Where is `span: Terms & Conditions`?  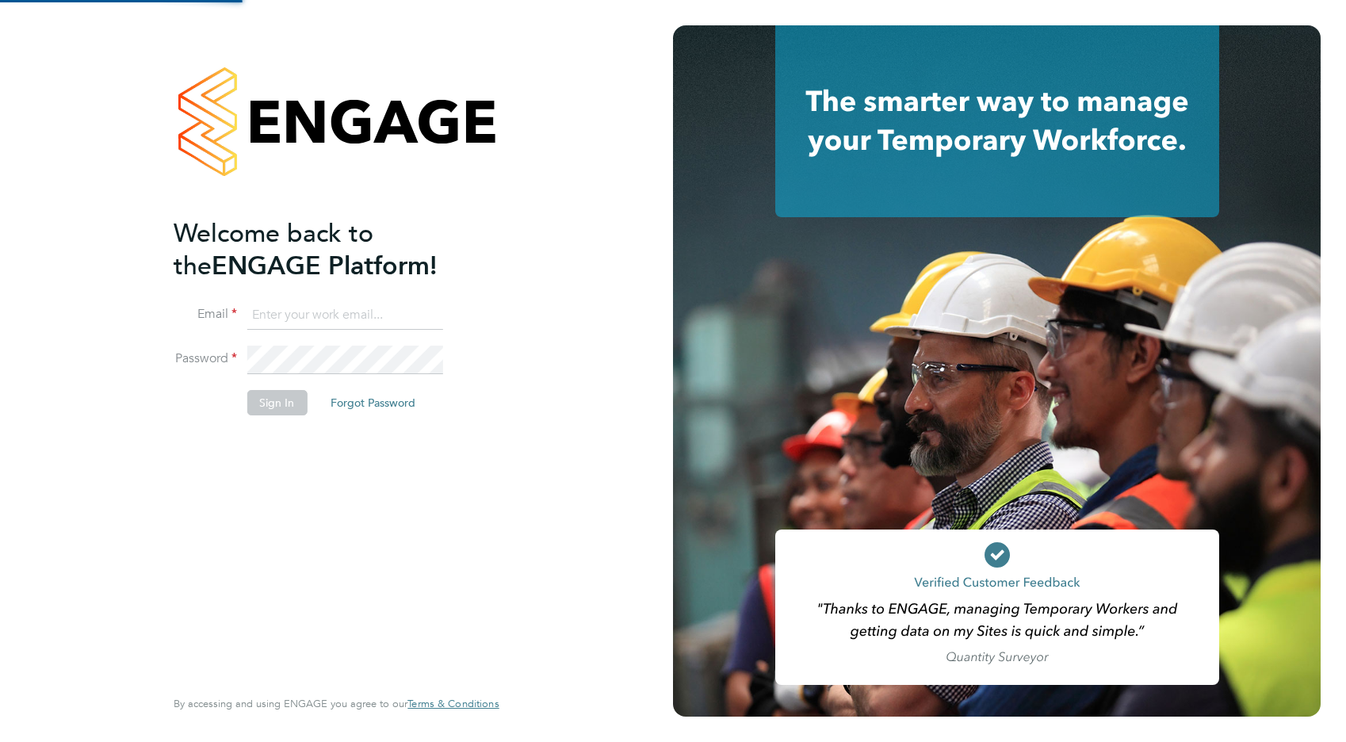
span: Terms & Conditions is located at coordinates (453, 703).